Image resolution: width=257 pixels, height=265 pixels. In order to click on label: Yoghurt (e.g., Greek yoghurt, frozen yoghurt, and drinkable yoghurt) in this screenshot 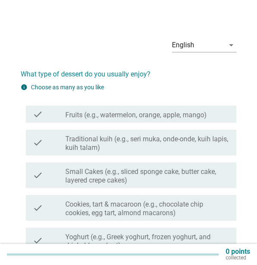, I will do `click(147, 241)`.